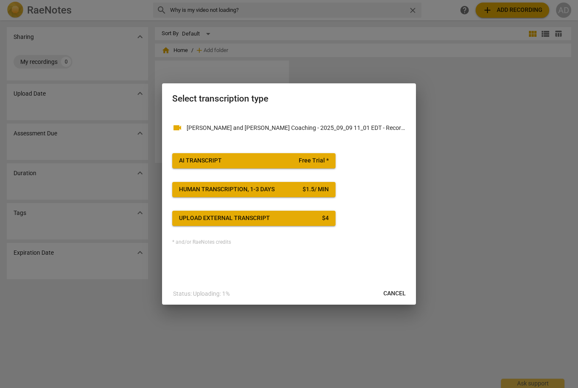  Describe the element at coordinates (227, 189) in the screenshot. I see `div: Human transcription, 1-3 days` at that location.